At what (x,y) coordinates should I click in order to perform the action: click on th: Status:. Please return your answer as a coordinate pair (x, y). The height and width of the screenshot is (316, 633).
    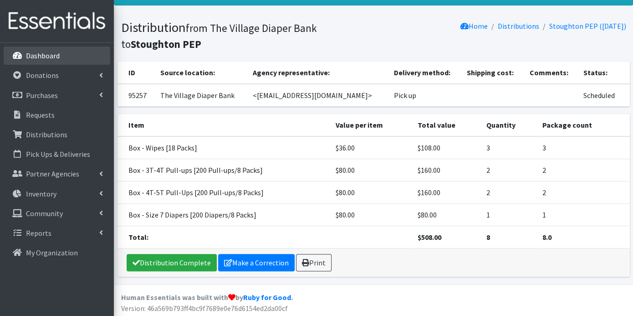
    Looking at the image, I should click on (604, 72).